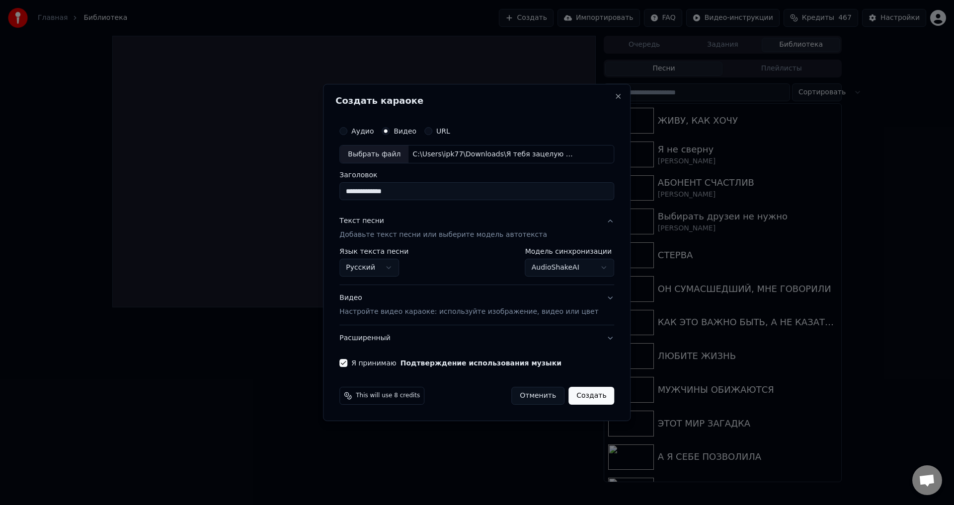 The height and width of the screenshot is (505, 954). What do you see at coordinates (476, 101) in the screenshot?
I see `h2: Создать караоке` at bounding box center [476, 101].